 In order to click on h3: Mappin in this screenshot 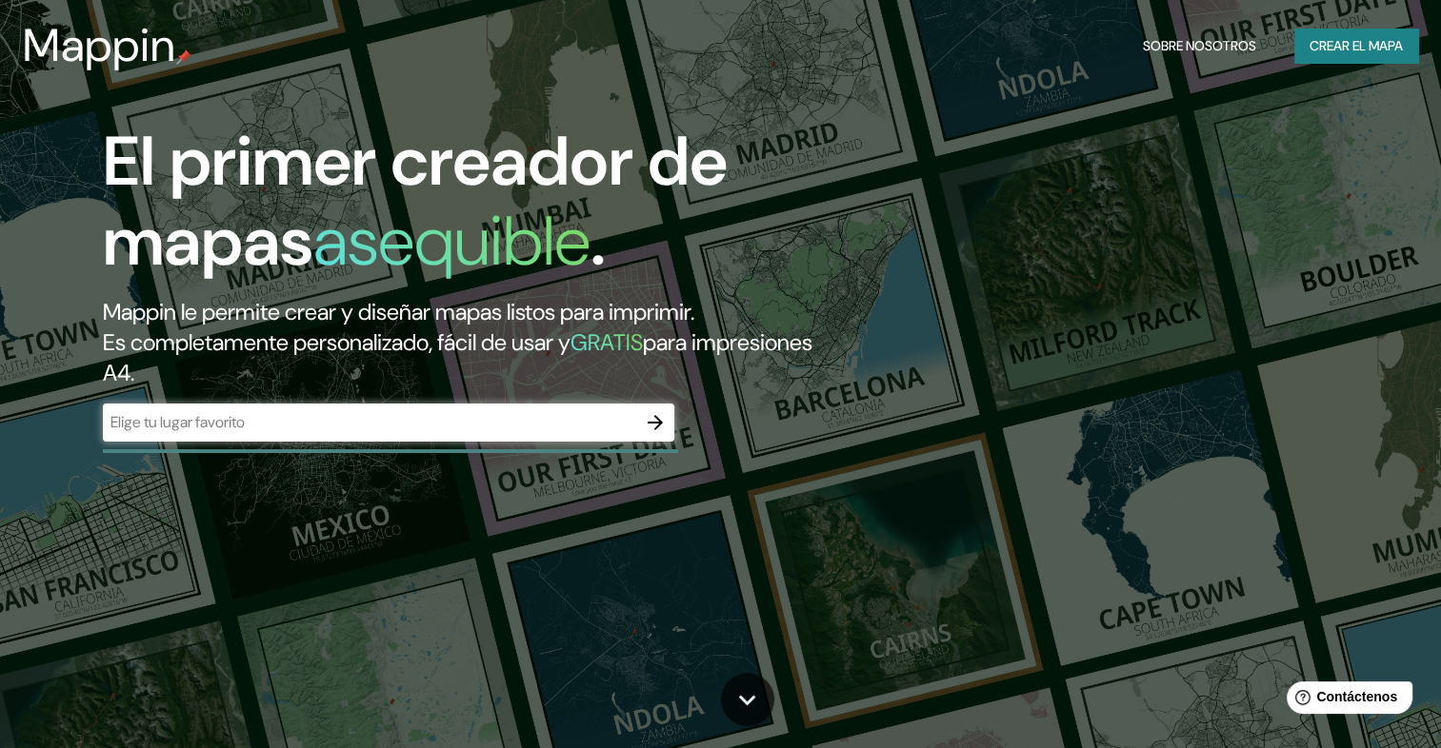, I will do `click(99, 46)`.